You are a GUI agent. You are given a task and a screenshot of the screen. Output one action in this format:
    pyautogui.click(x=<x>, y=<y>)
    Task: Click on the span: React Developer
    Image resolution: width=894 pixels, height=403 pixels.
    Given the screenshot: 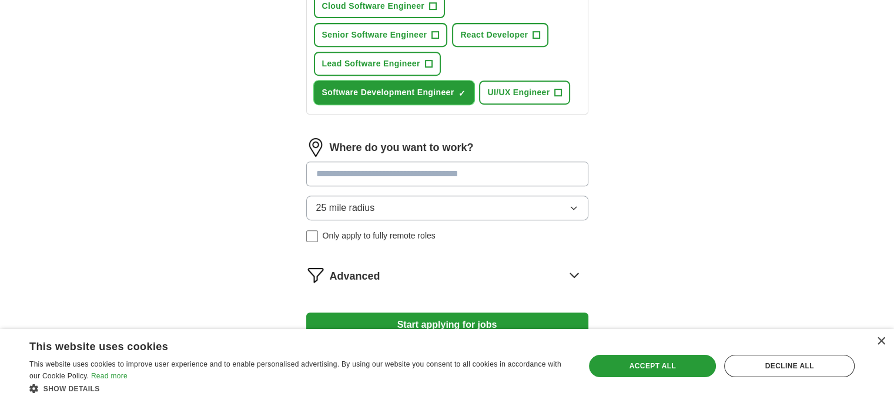 What is the action you would take?
    pyautogui.click(x=493, y=35)
    